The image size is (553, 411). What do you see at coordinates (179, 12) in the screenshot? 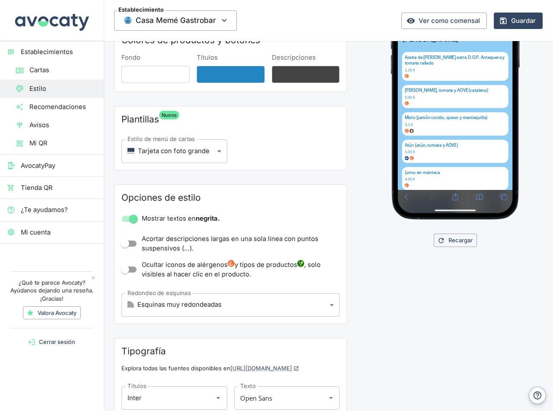
I see `img: Logo Casa Memé Gastrobar` at bounding box center [179, 12].